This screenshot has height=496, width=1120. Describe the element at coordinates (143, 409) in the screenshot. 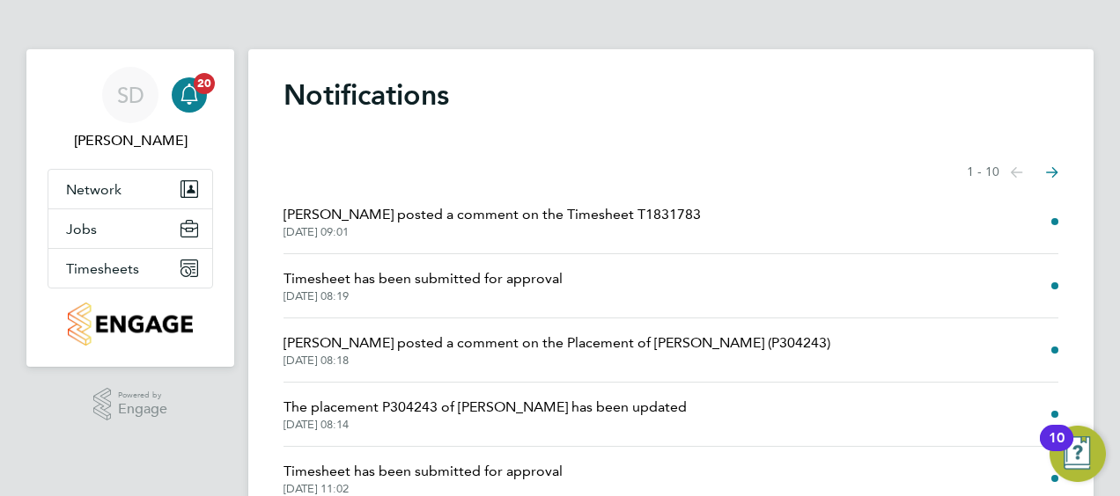

I see `span: Engage` at that location.